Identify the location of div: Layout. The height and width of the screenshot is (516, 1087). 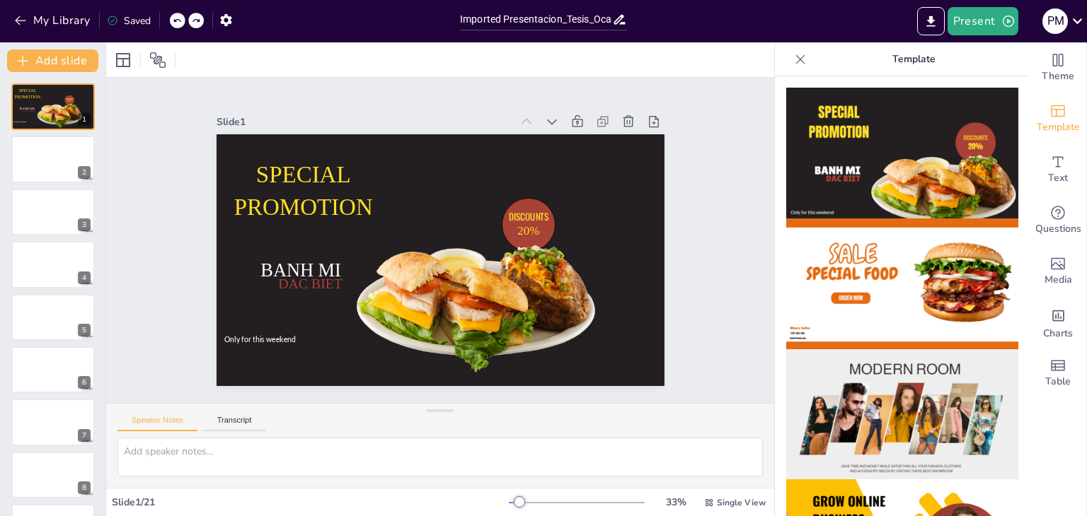
(123, 60).